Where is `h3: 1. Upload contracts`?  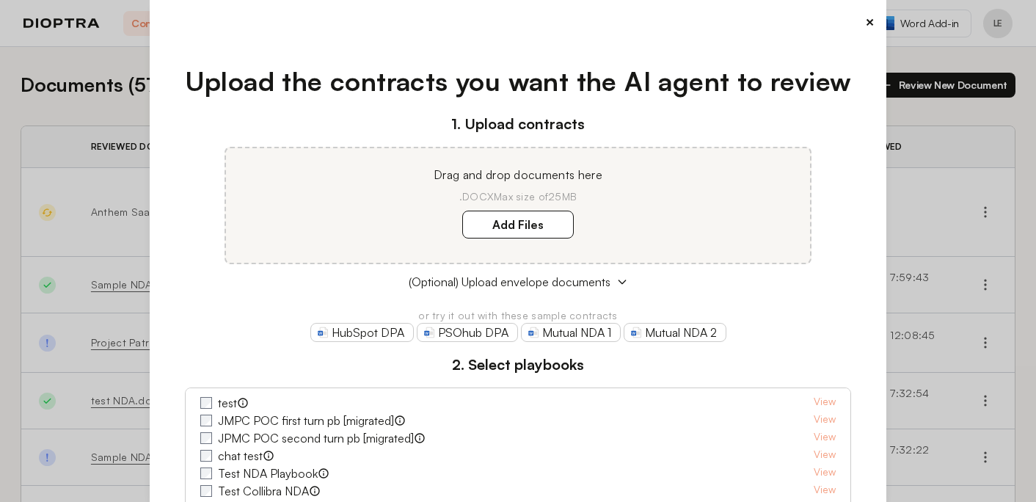
h3: 1. Upload contracts is located at coordinates (518, 124).